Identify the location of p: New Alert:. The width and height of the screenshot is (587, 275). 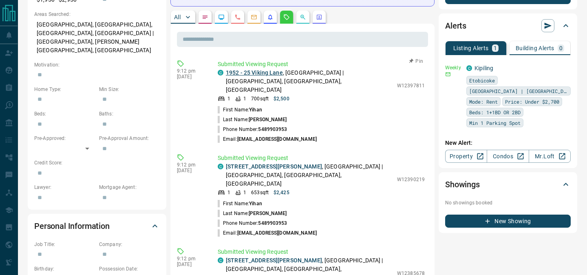
(508, 143).